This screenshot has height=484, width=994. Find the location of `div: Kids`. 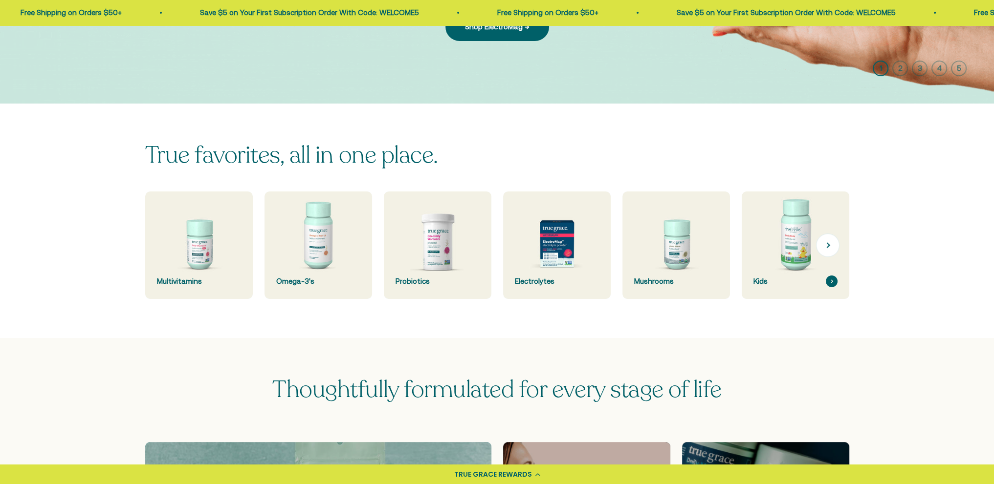

div: Kids is located at coordinates (795, 282).